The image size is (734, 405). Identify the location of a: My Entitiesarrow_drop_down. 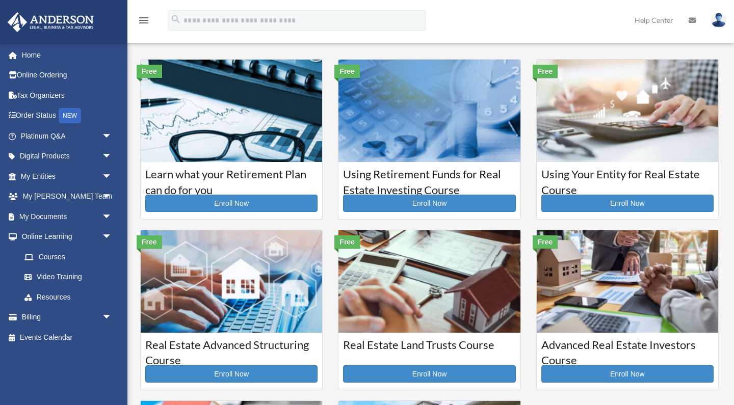
(67, 176).